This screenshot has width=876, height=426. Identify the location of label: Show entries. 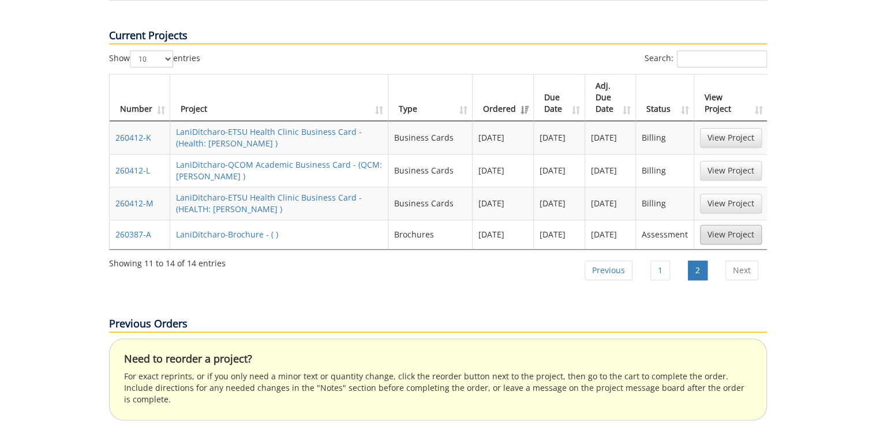
(155, 59).